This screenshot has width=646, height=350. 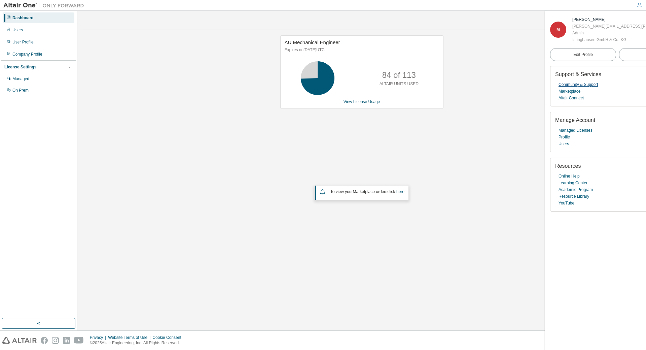 I want to click on p: ALTAIR UNITS USED, so click(x=399, y=84).